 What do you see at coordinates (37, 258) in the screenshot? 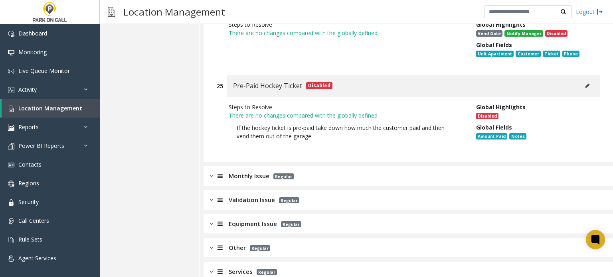
I see `span: Agent Services` at bounding box center [37, 258].